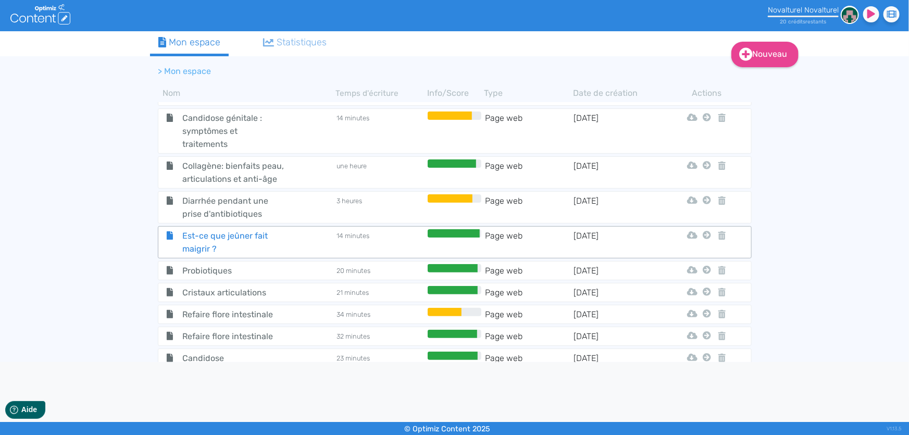 The width and height of the screenshot is (909, 435). Describe the element at coordinates (707, 93) in the screenshot. I see `th: Actions` at that location.